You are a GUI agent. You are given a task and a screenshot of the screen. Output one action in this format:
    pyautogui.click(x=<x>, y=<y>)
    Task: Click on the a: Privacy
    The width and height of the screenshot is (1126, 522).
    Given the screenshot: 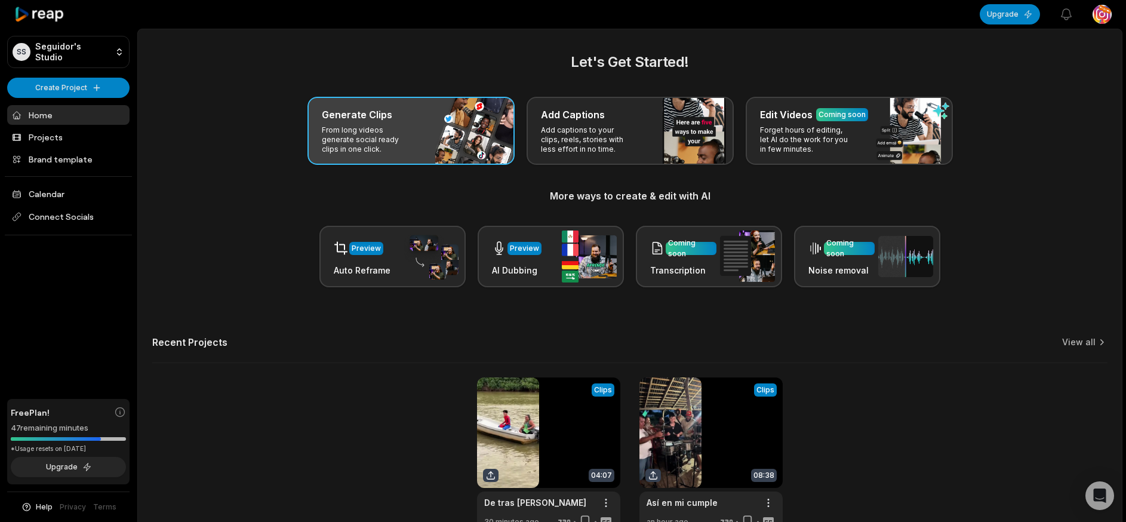 What is the action you would take?
    pyautogui.click(x=73, y=507)
    